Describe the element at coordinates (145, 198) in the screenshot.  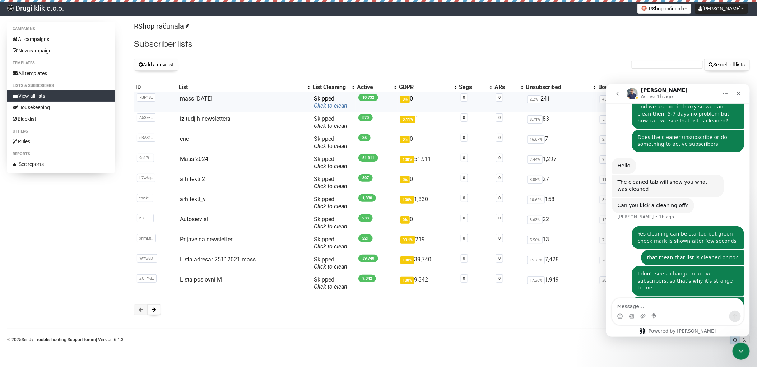
I see `span: tbvKt..` at that location.